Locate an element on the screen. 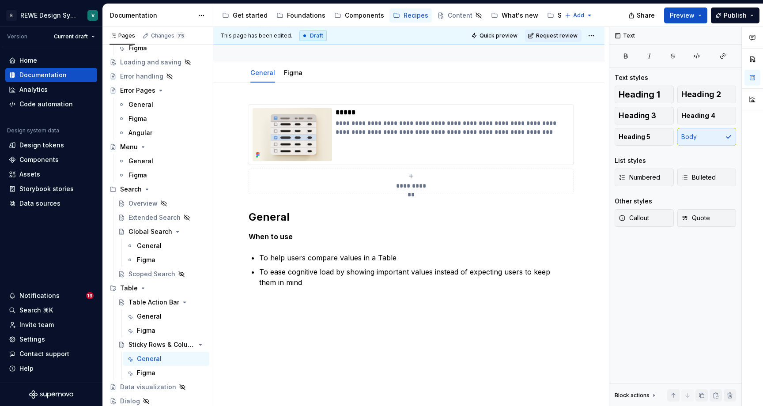 The width and height of the screenshot is (763, 406). a: Support is located at coordinates (564, 15).